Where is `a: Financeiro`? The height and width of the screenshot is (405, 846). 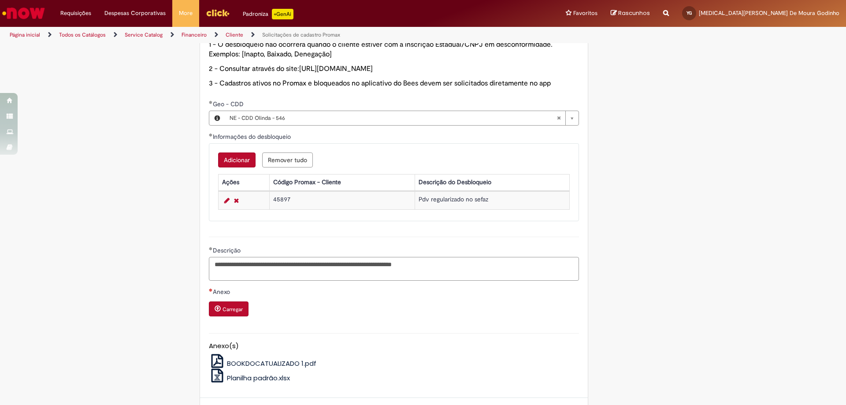 a: Financeiro is located at coordinates (194, 35).